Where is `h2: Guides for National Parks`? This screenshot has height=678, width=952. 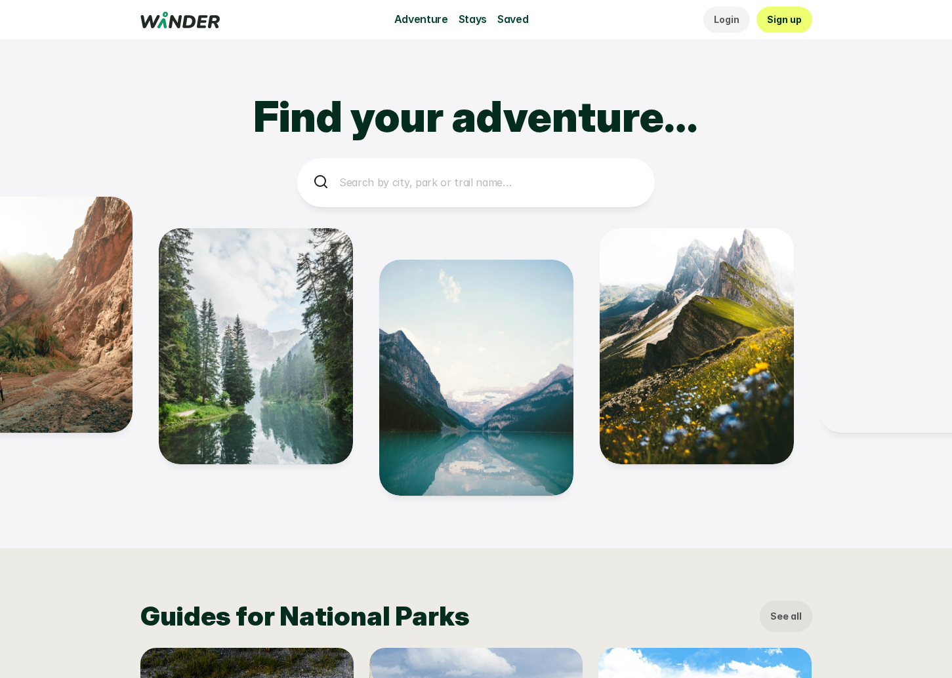 h2: Guides for National Parks is located at coordinates (447, 617).